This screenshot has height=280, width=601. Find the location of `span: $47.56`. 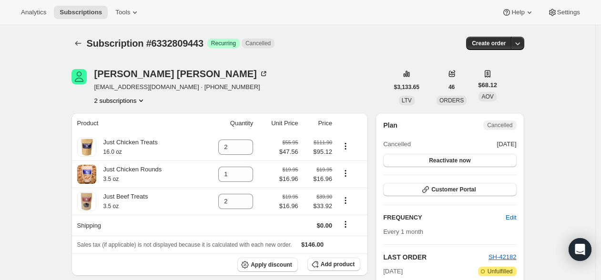

span: $47.56 is located at coordinates (289, 152).